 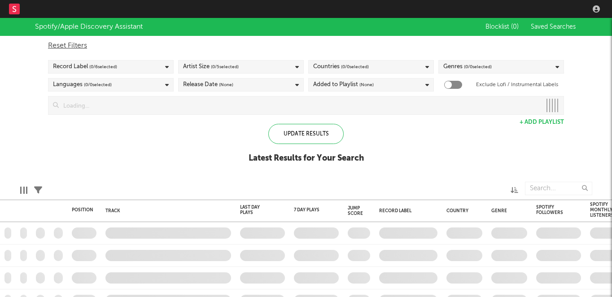 I want to click on span: ( 0 / 5 selected), so click(x=225, y=67).